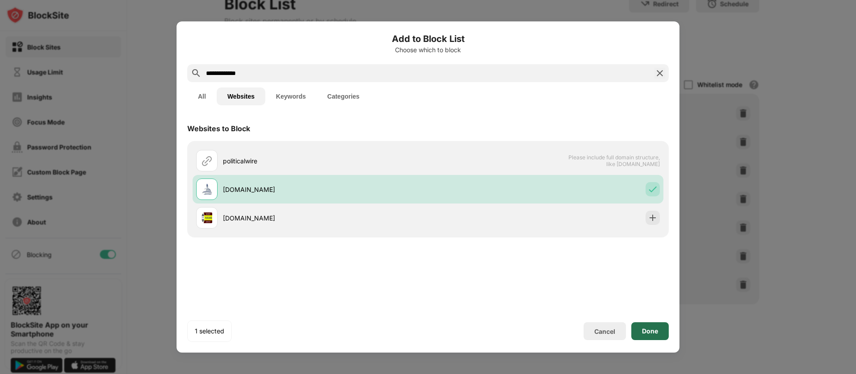 The height and width of the screenshot is (374, 856). I want to click on div: politicalwire, so click(326, 161).